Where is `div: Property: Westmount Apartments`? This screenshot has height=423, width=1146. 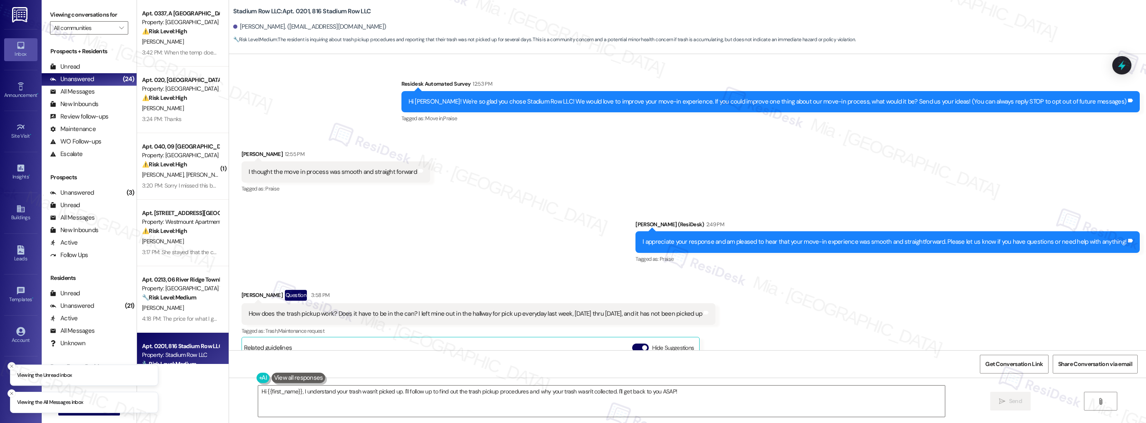 div: Property: Westmount Apartments is located at coordinates (180, 222).